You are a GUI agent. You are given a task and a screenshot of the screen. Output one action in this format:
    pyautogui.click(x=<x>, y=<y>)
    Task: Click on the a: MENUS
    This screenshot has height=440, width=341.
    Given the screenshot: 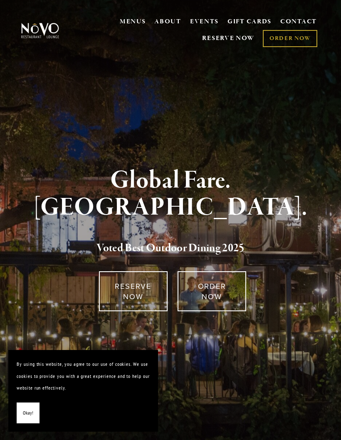 What is the action you would take?
    pyautogui.click(x=133, y=22)
    